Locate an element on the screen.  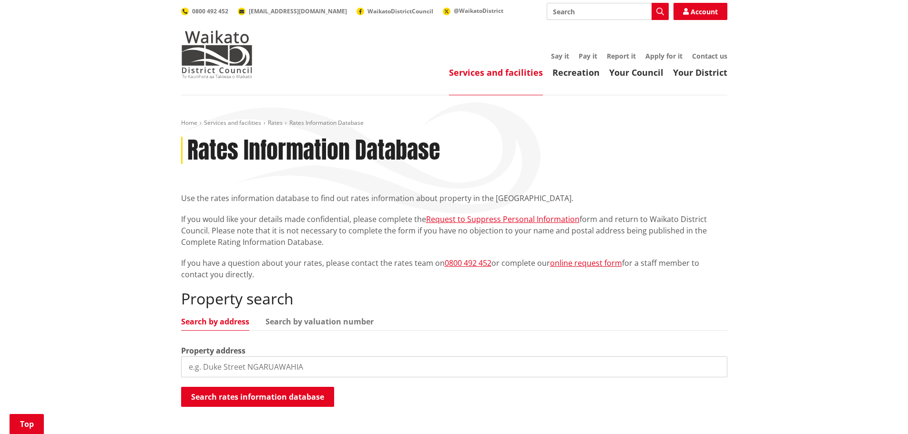
span: 0800 492 452 is located at coordinates (210, 11).